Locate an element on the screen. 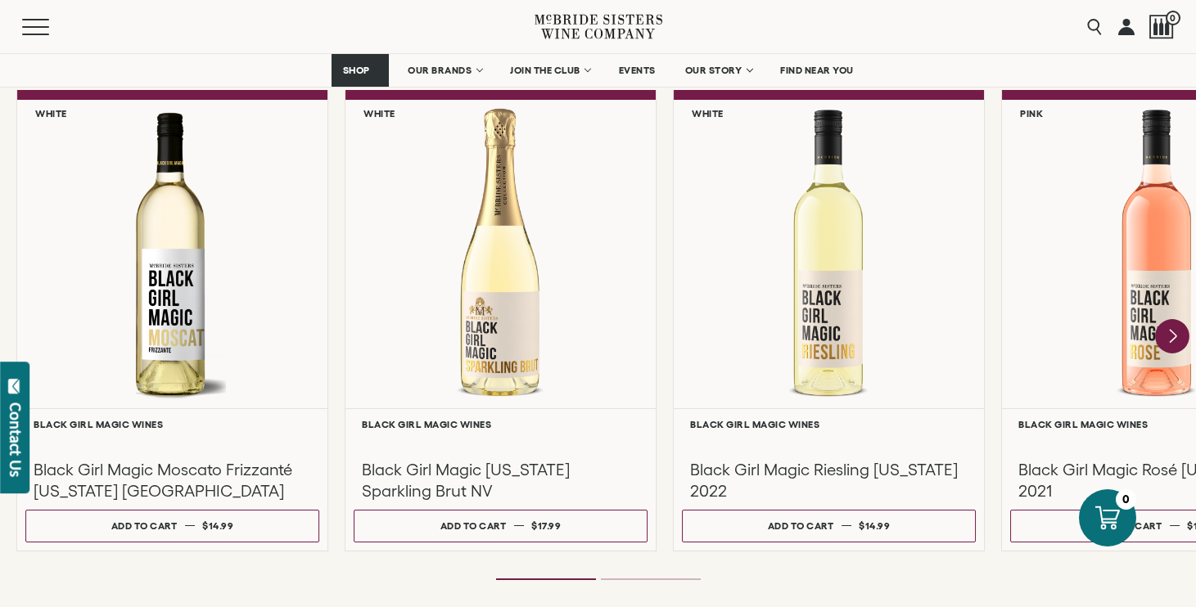 The width and height of the screenshot is (1196, 607). span: OUR BRANDS is located at coordinates (439, 70).